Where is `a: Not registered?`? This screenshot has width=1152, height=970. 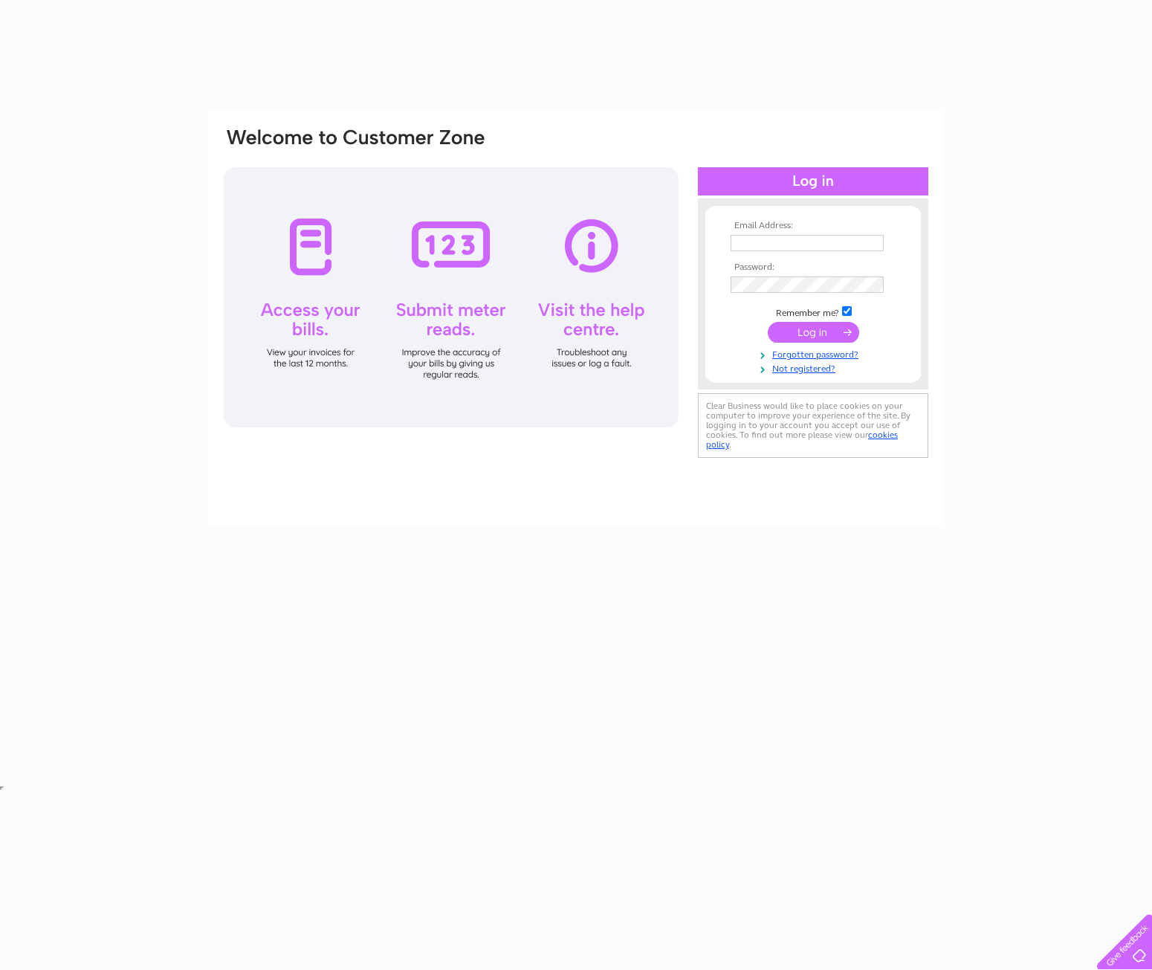 a: Not registered? is located at coordinates (815, 367).